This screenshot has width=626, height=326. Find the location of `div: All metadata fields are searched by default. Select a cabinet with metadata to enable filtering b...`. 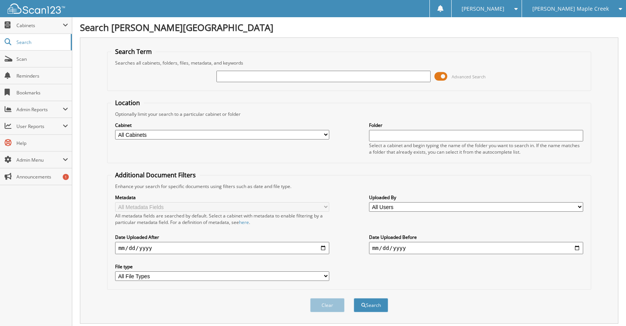

div: All metadata fields are searched by default. Select a cabinet with metadata to enable filtering b... is located at coordinates (222, 219).